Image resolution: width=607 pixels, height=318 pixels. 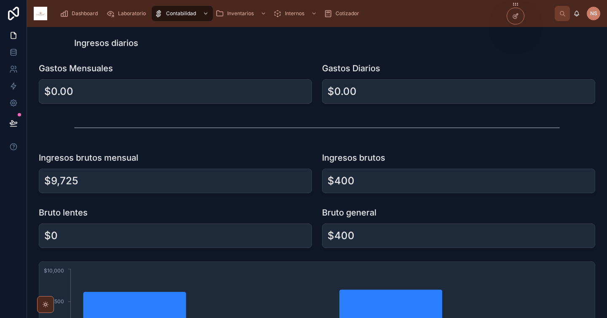 I want to click on h1: Ingresos diarios, so click(x=106, y=43).